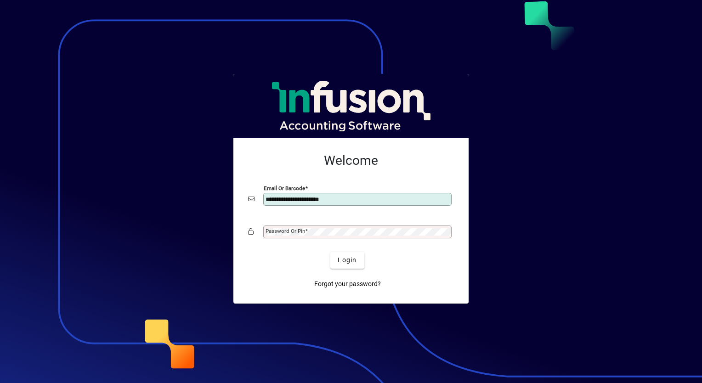 The image size is (702, 383). Describe the element at coordinates (347, 260) in the screenshot. I see `span: Login` at that location.